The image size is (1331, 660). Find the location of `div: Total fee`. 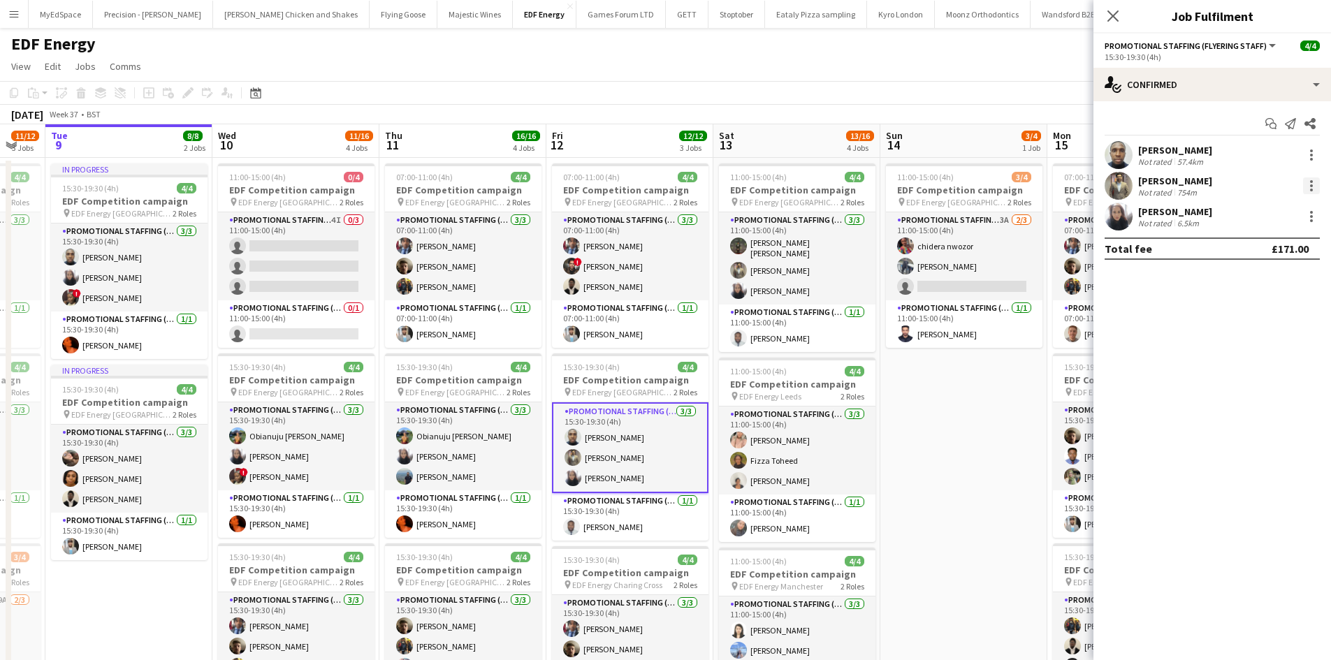

div: Total fee is located at coordinates (1128, 249).